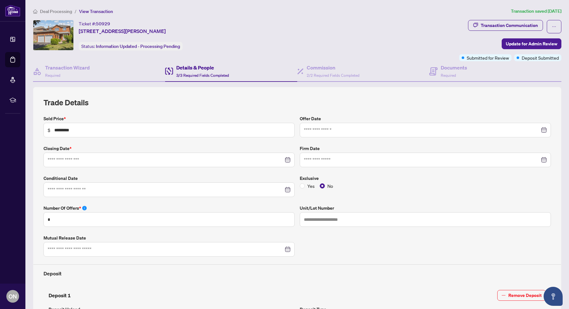 This screenshot has width=569, height=309. Describe the element at coordinates (333, 75) in the screenshot. I see `span: 2/2 Required Fields Completed` at that location.